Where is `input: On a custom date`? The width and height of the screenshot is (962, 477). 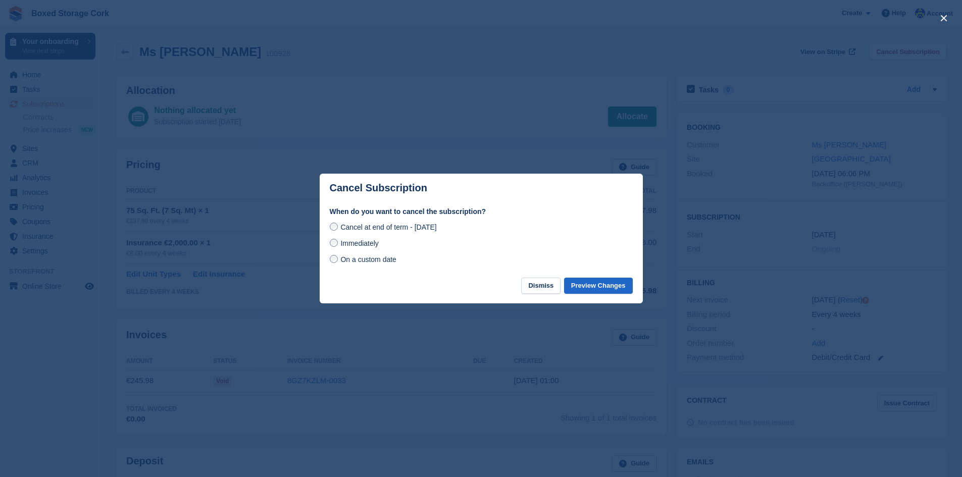 input: On a custom date is located at coordinates (334, 259).